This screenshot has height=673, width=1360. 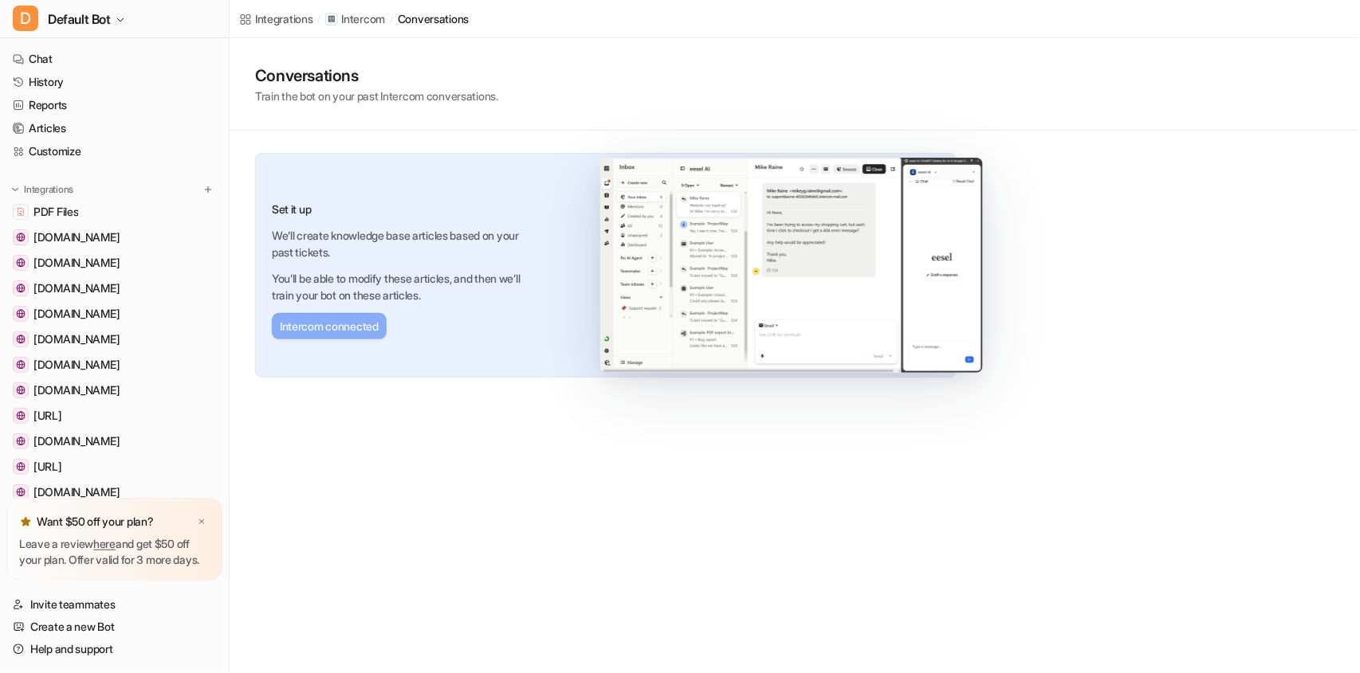 What do you see at coordinates (21, 288) in the screenshot?
I see `img: gorgiasio.webflow.io` at bounding box center [21, 288].